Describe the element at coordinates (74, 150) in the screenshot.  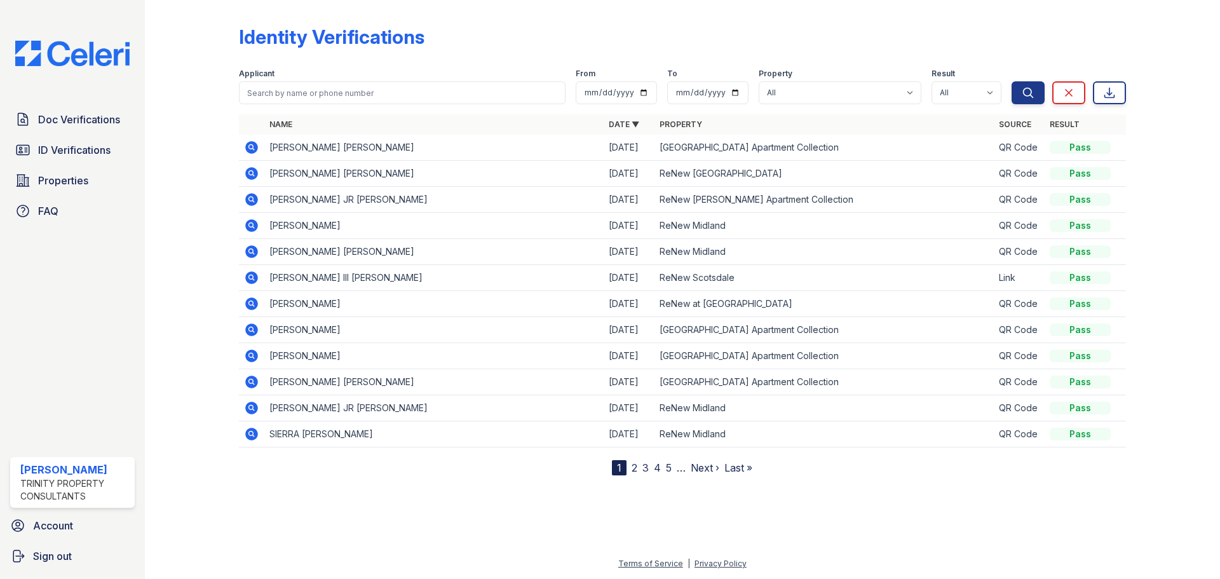
I see `span: ID Verifications` at that location.